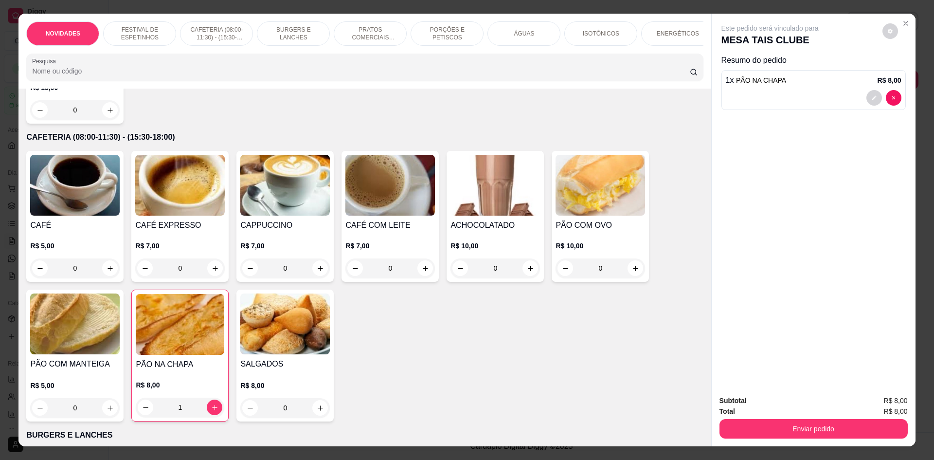  Describe the element at coordinates (524, 34) in the screenshot. I see `p: ÁGUAS` at that location.